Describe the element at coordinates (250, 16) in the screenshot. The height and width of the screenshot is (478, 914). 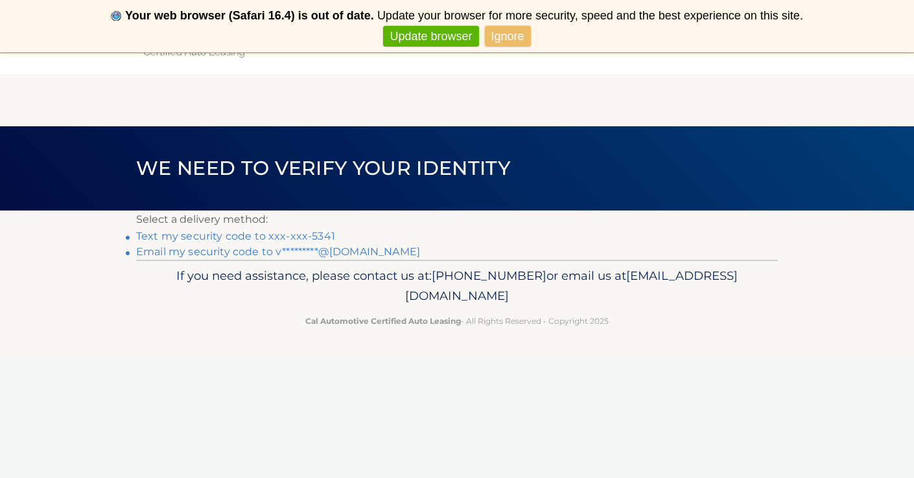
I see `b: Your web browser (Safari 16.4) is out of date.` at that location.